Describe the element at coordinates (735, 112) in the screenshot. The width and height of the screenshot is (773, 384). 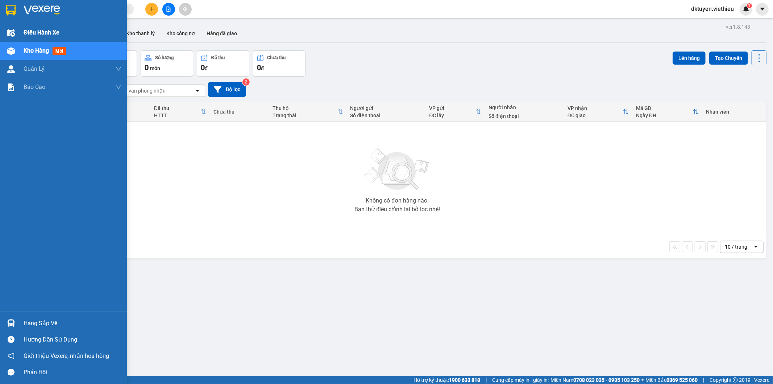
I see `div: Nhân viên` at that location.